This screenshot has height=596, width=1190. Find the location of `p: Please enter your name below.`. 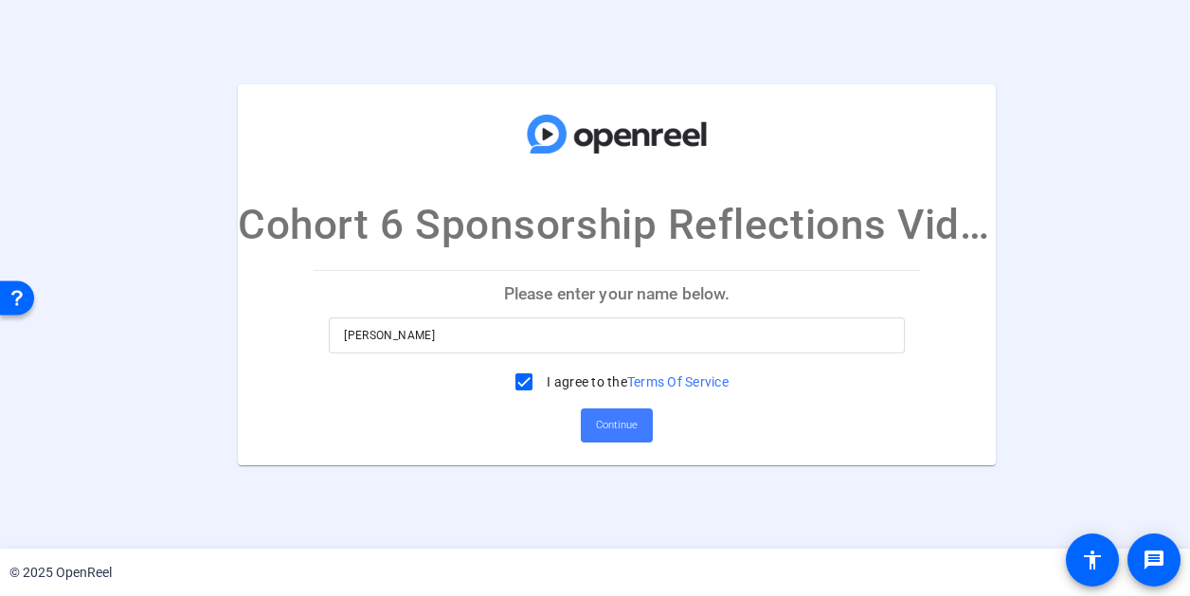

p: Please enter your name below. is located at coordinates (617, 294).